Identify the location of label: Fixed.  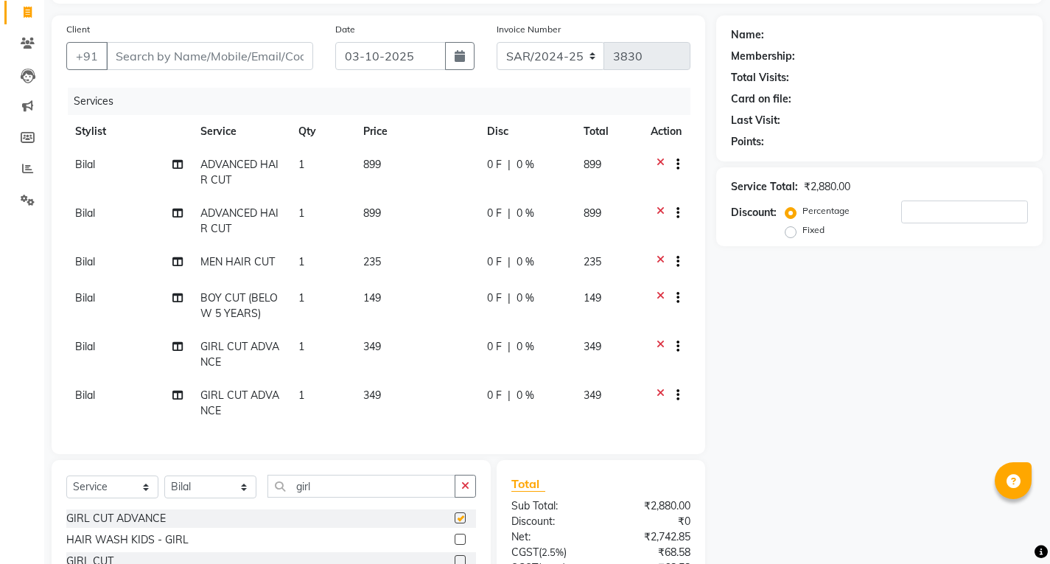
(814, 230).